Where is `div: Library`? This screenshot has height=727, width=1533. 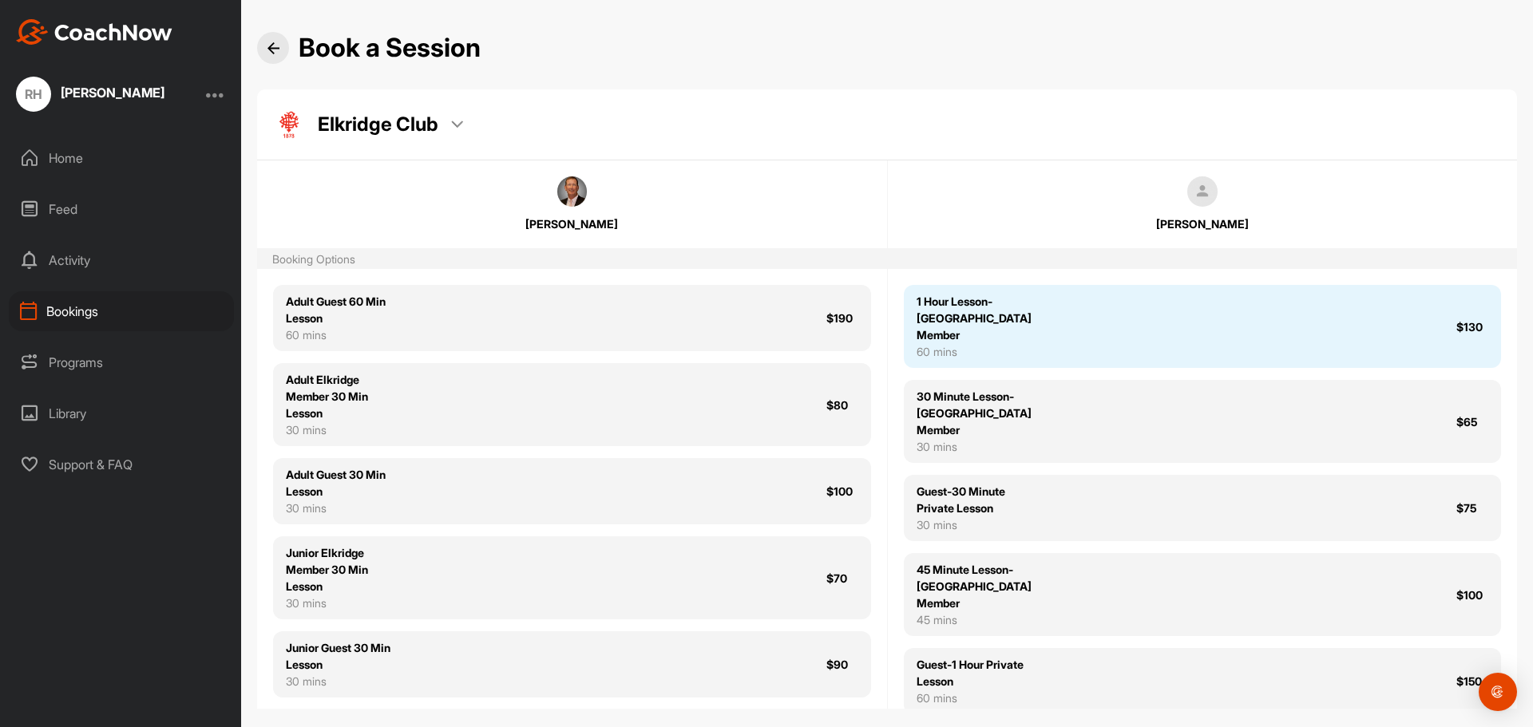
div: Library is located at coordinates (121, 414).